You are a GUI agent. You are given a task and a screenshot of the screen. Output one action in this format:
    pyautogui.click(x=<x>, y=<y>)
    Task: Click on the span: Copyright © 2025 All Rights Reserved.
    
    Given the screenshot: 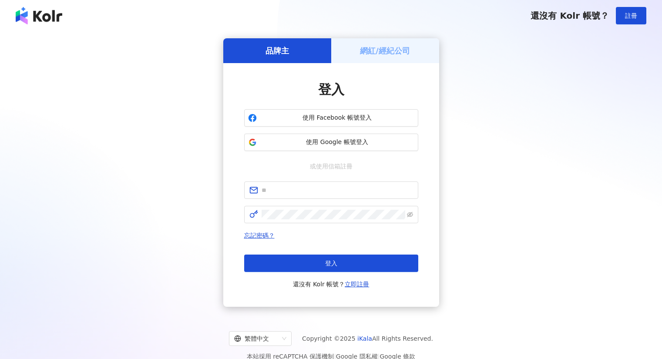 What is the action you would take?
    pyautogui.click(x=367, y=339)
    